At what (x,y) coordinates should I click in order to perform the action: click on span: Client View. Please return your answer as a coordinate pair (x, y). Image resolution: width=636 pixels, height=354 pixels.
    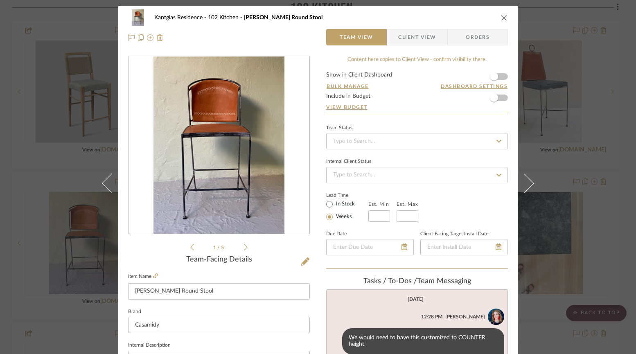
    Looking at the image, I should click on (417, 37).